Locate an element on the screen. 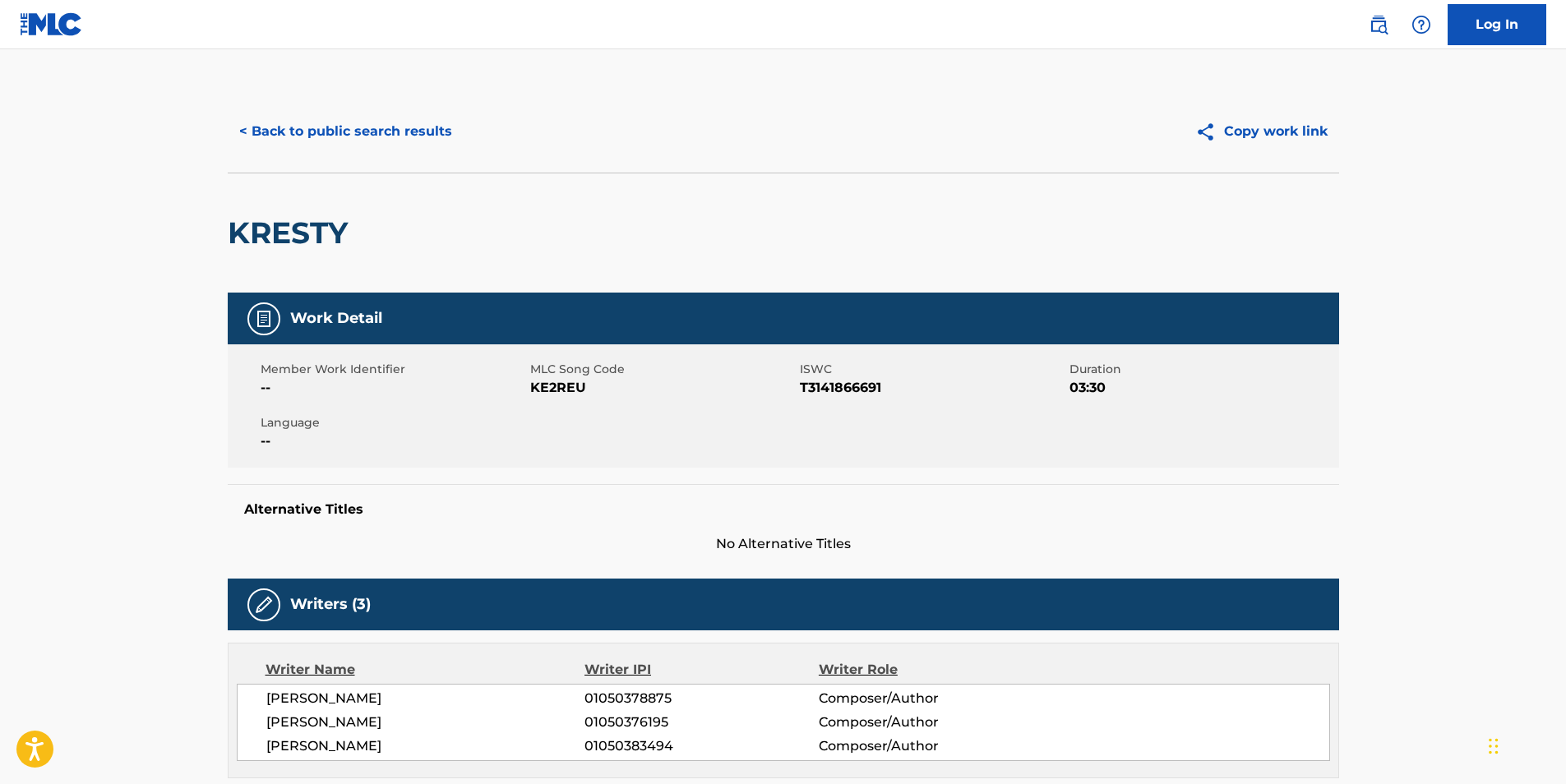 Image resolution: width=1566 pixels, height=784 pixels. div: Writer Role is located at coordinates (925, 670).